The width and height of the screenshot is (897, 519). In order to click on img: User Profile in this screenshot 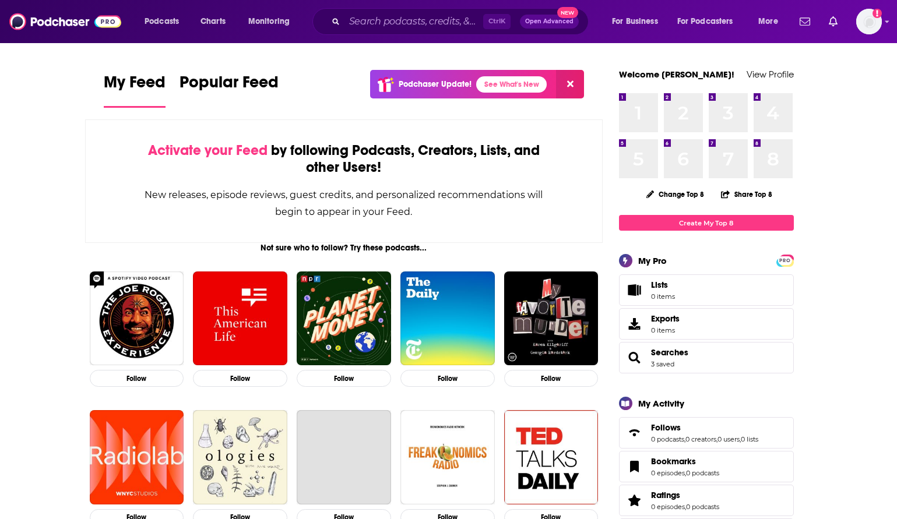, I will do `click(869, 22)`.